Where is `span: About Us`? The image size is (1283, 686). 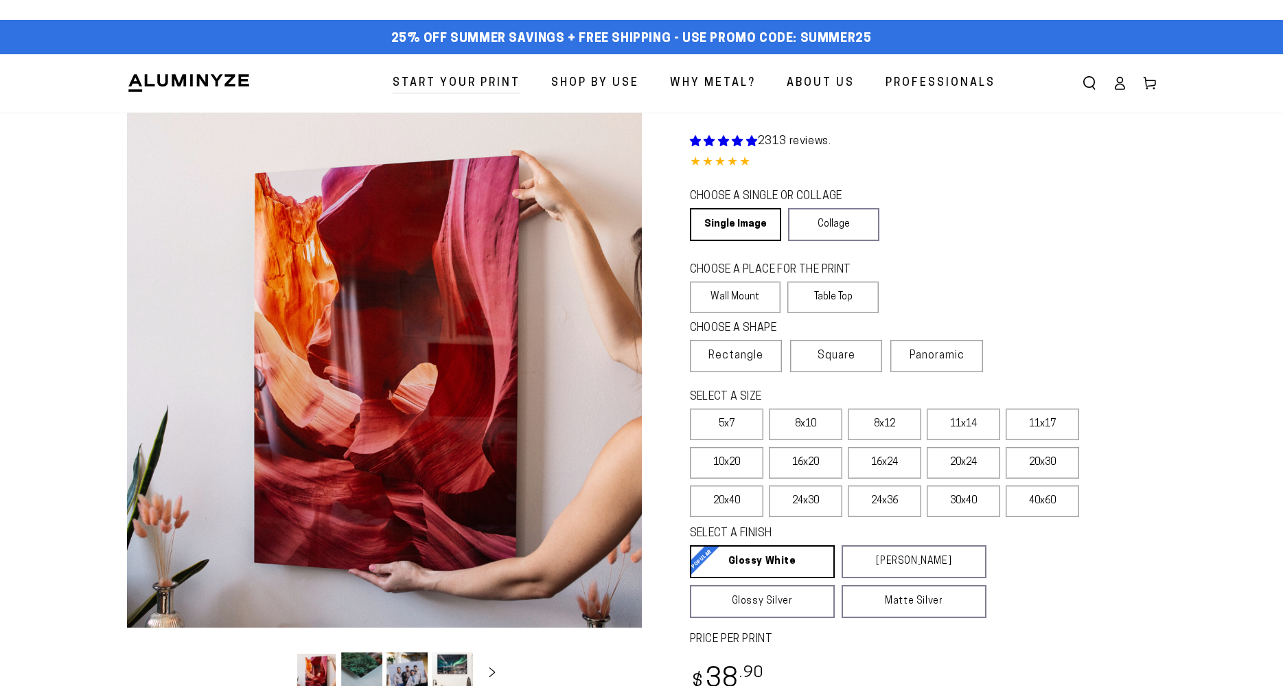
span: About Us is located at coordinates (820, 83).